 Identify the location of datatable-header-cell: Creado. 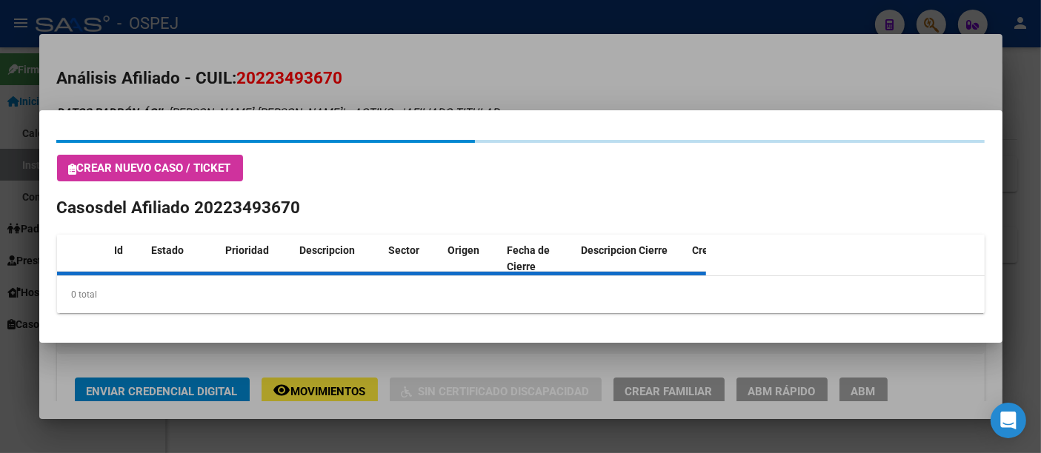
(724, 259).